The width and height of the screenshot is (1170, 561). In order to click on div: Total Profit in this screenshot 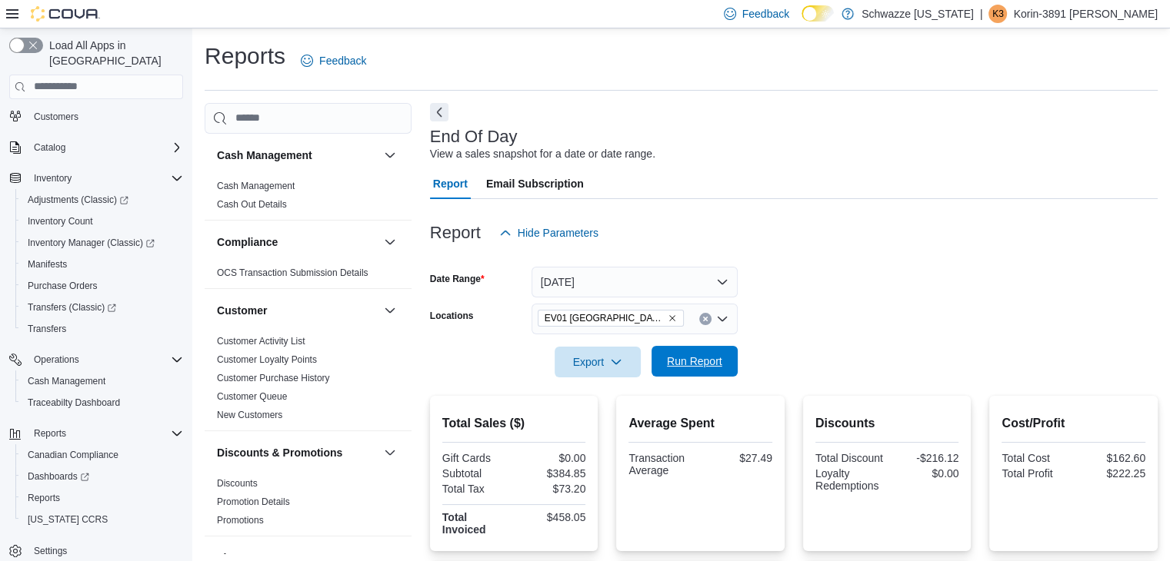, I will do `click(1035, 474)`.